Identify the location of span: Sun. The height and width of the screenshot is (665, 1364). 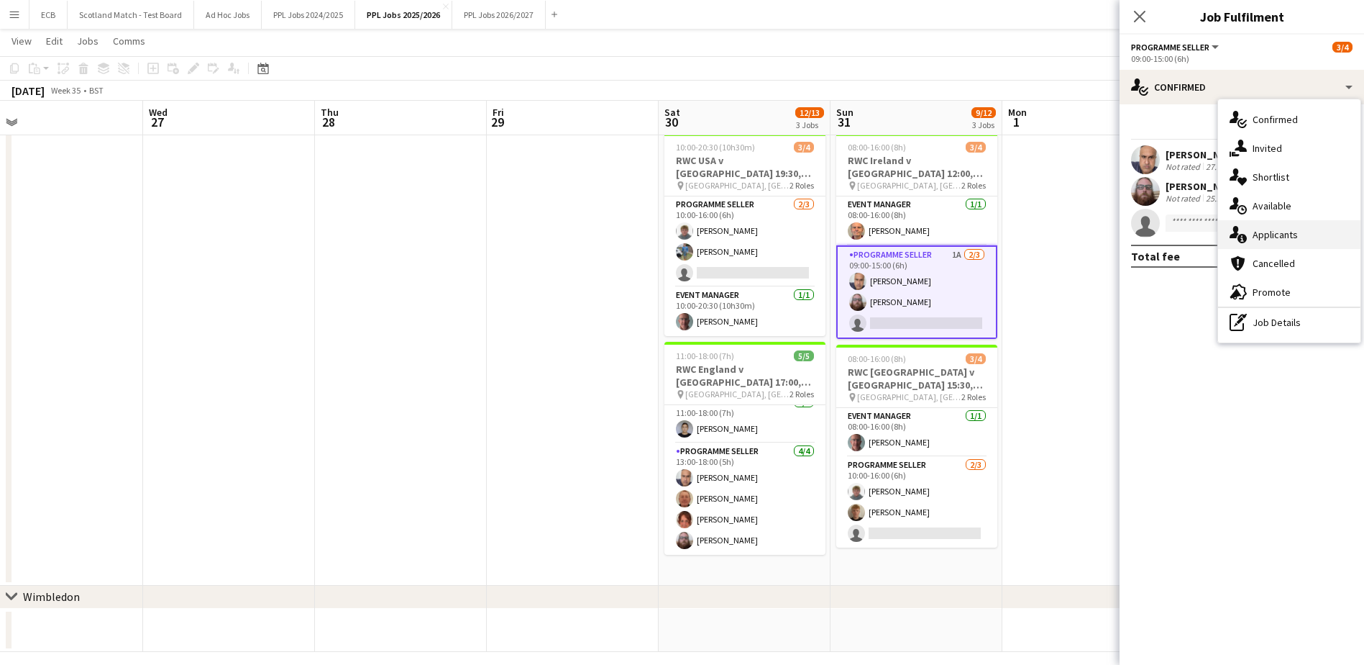
(845, 112).